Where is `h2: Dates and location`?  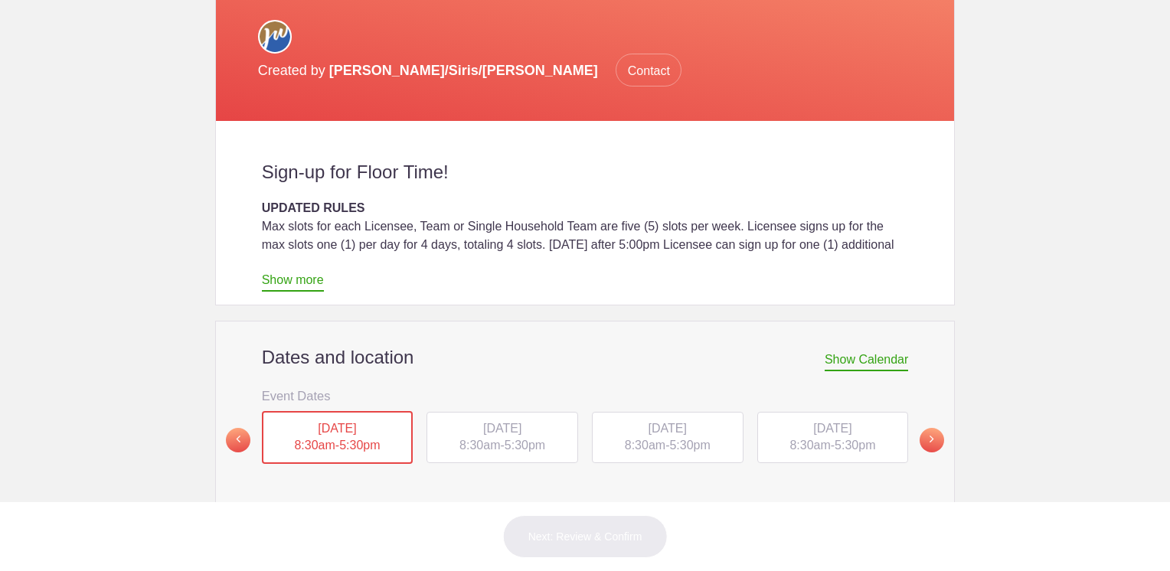 h2: Dates and location is located at coordinates (585, 358).